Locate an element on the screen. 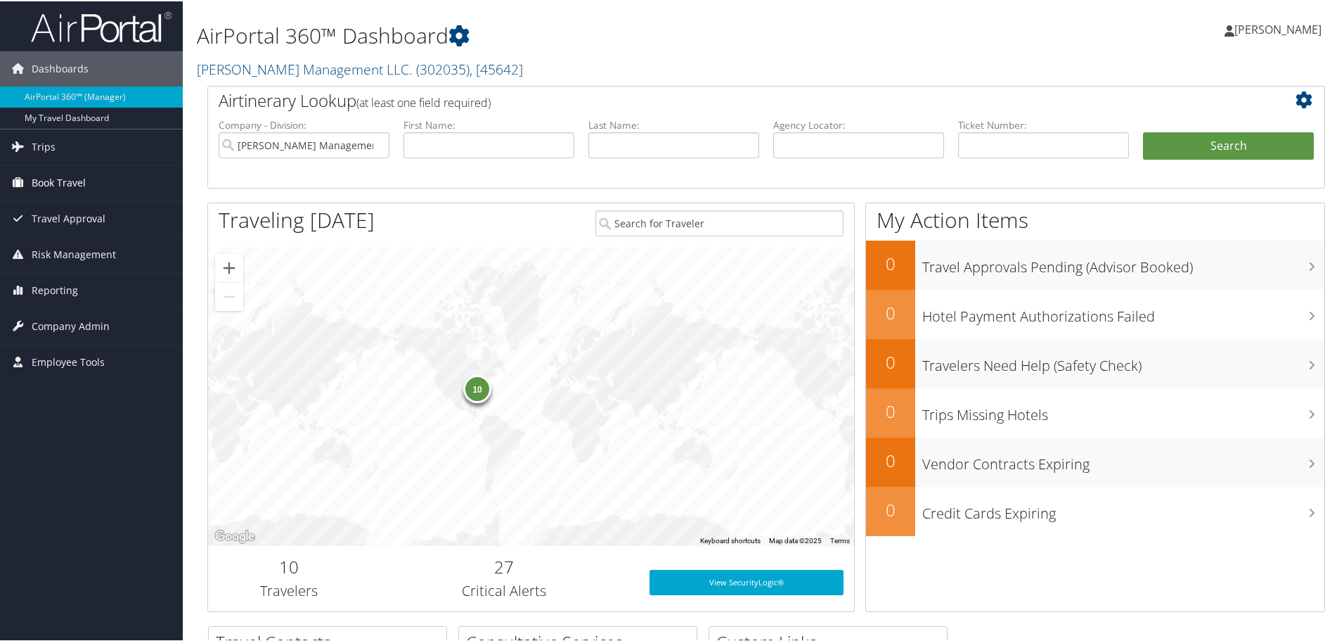  button: Keyboard shortcuts is located at coordinates (731, 539).